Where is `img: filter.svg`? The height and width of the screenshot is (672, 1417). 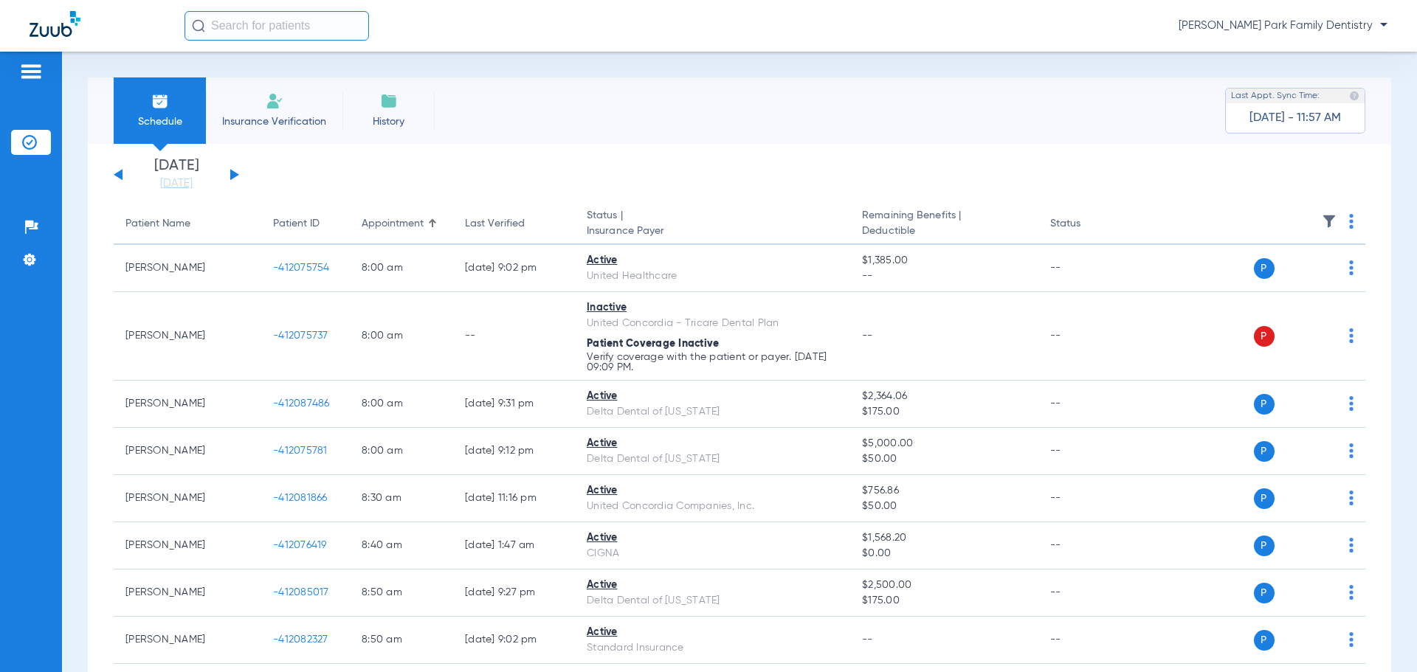
img: filter.svg is located at coordinates (1329, 221).